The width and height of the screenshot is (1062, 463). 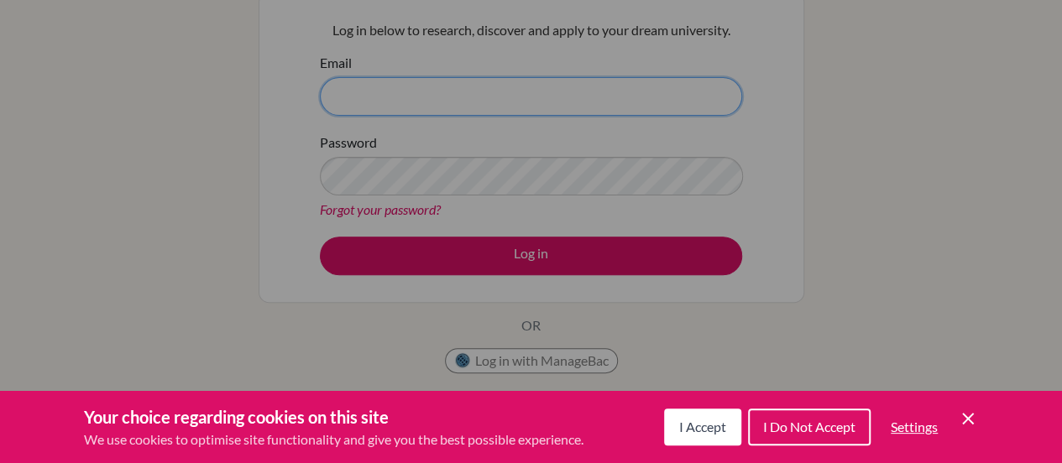 What do you see at coordinates (333, 417) in the screenshot?
I see `h3: Your choice regarding cookies on this site` at bounding box center [333, 417].